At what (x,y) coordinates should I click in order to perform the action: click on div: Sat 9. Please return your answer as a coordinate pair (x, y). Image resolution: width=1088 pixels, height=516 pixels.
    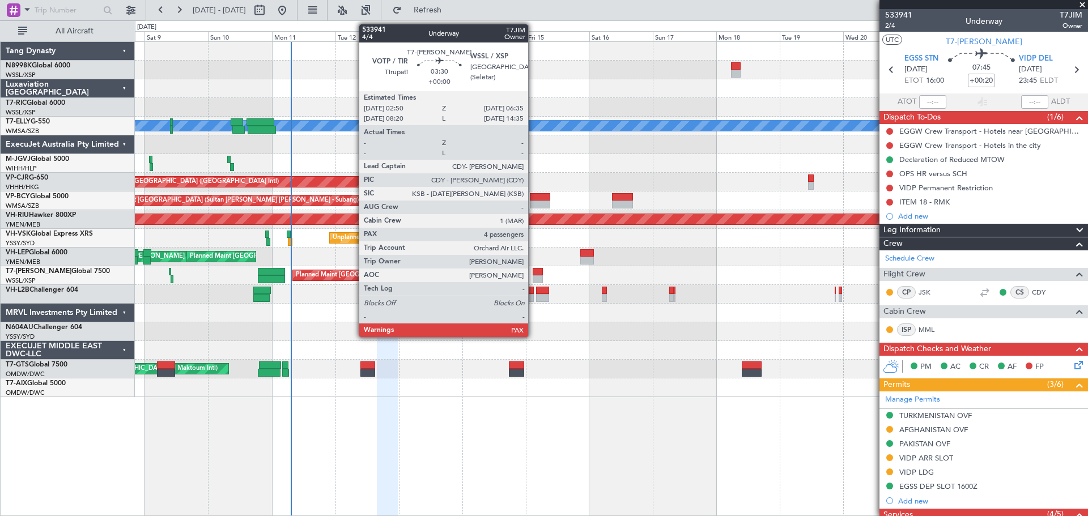
    Looking at the image, I should click on (176, 36).